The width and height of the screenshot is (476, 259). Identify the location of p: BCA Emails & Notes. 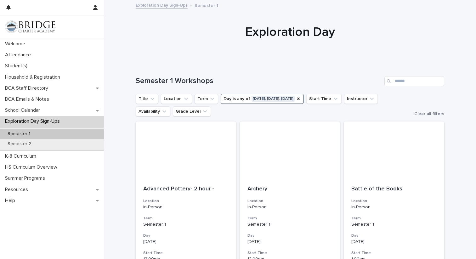
(28, 99).